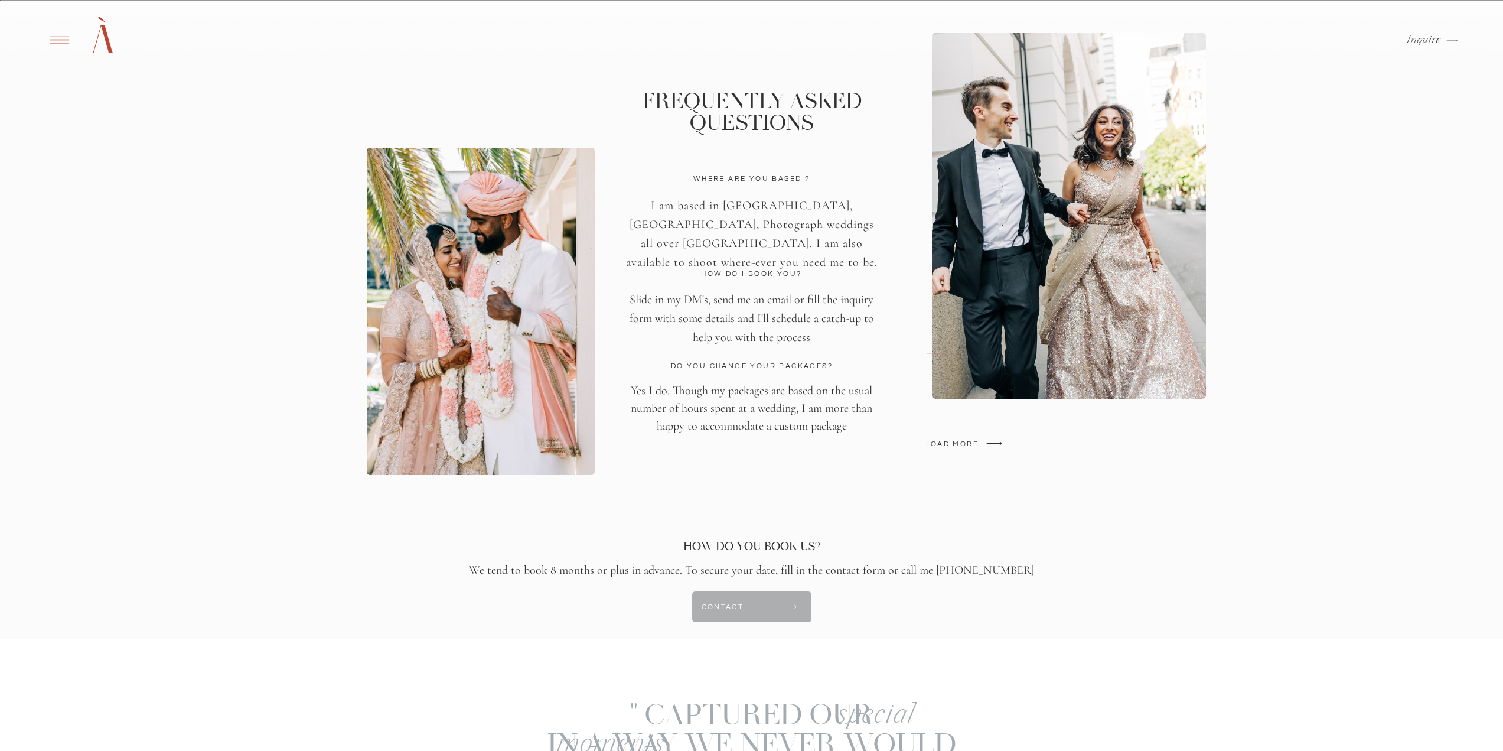 Image resolution: width=1503 pixels, height=751 pixels. Describe the element at coordinates (752, 113) in the screenshot. I see `h1: Frequently asked questions` at that location.